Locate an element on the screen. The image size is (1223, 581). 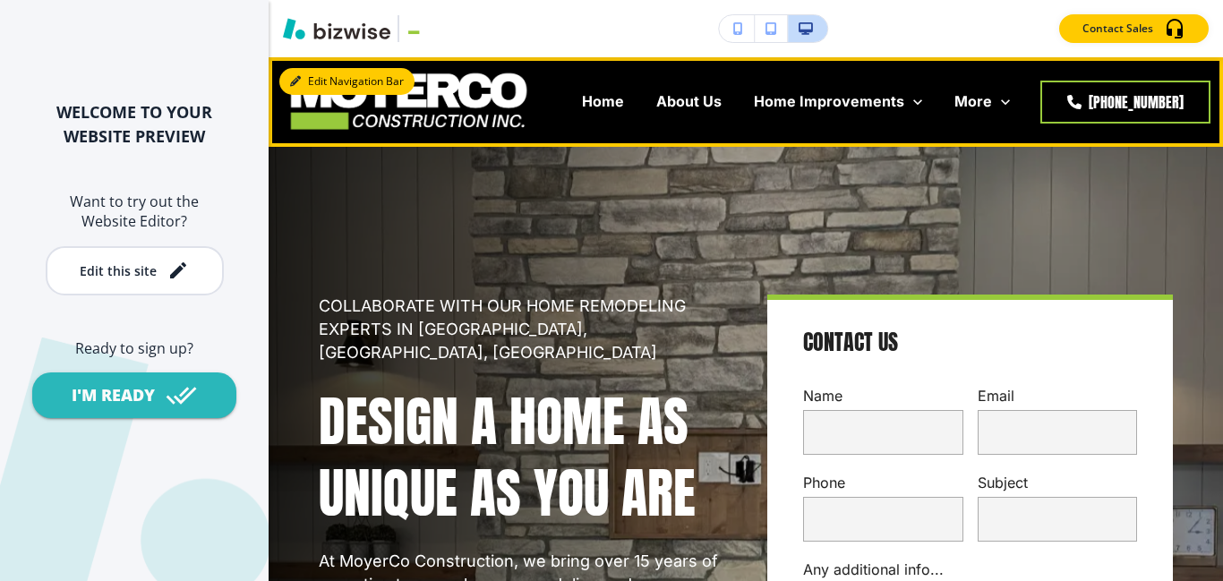
p: Phone is located at coordinates (883, 483).